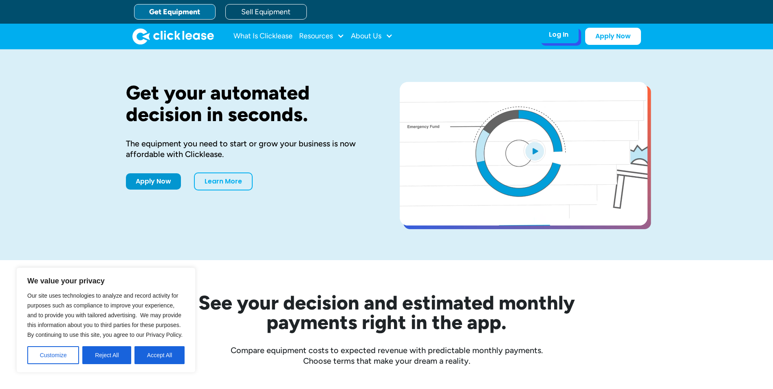 The width and height of the screenshot is (773, 389). I want to click on img: Clicklease logo, so click(173, 36).